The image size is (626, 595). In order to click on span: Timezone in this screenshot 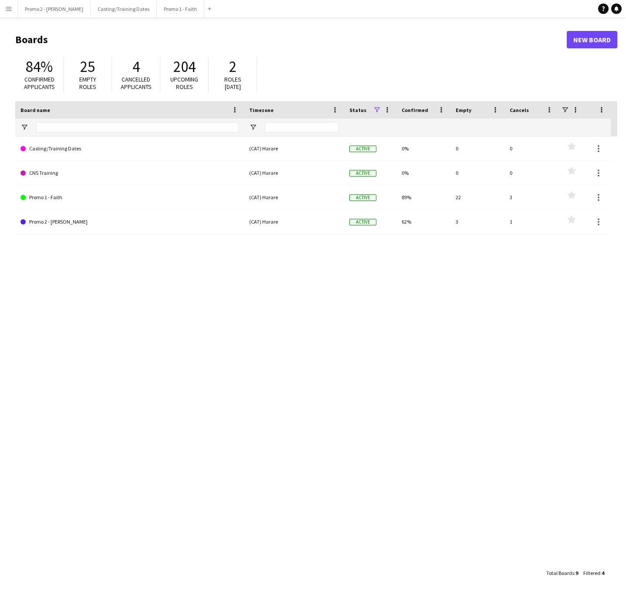, I will do `click(261, 110)`.